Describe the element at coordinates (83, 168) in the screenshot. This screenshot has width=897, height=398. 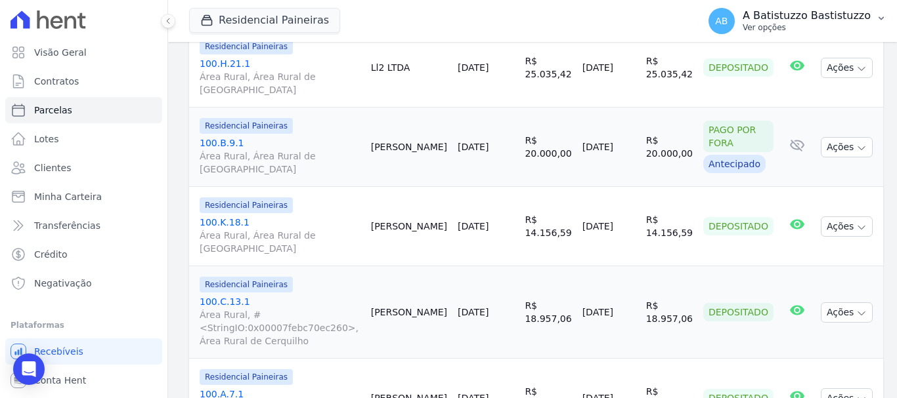
I see `a: Clientes` at that location.